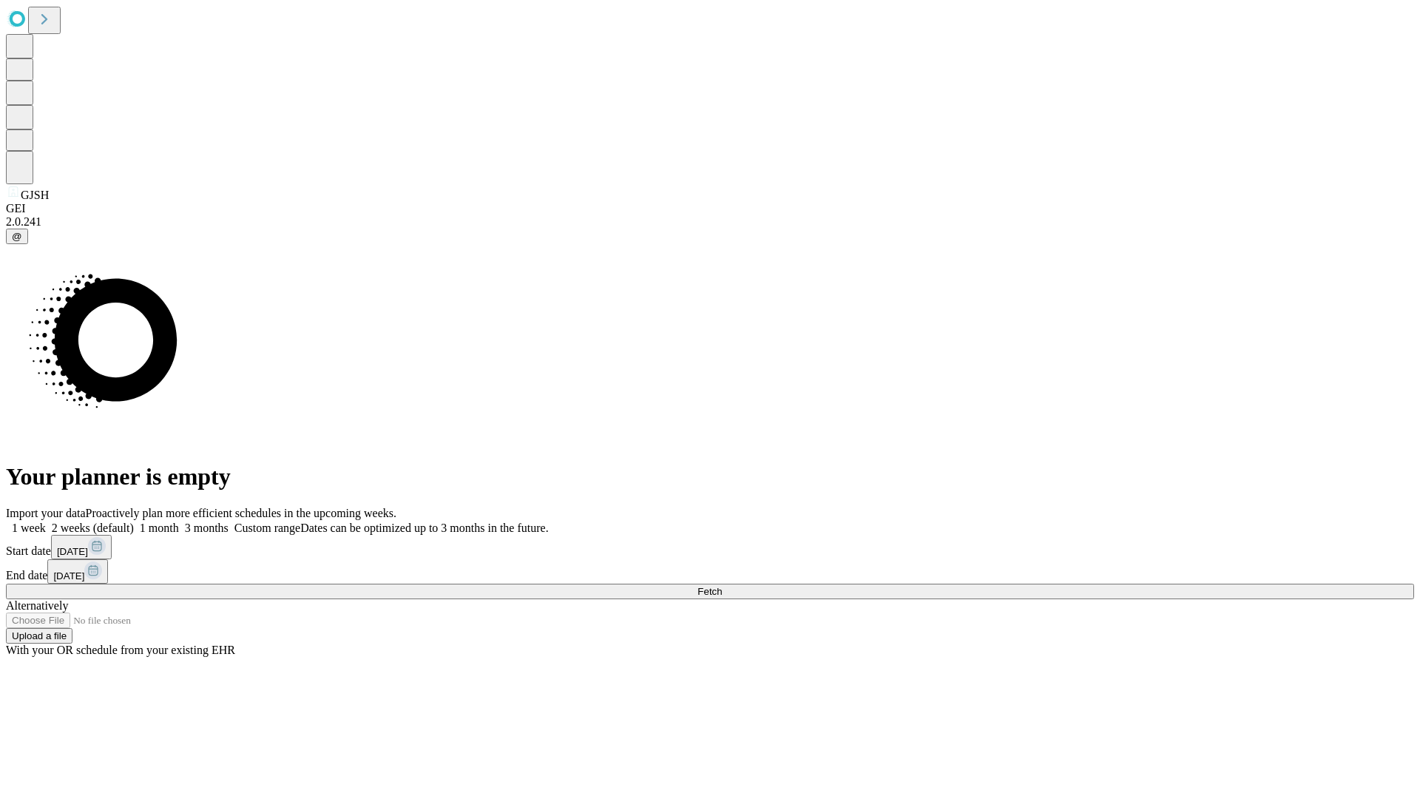  What do you see at coordinates (46, 513) in the screenshot?
I see `span: Import your data` at bounding box center [46, 513].